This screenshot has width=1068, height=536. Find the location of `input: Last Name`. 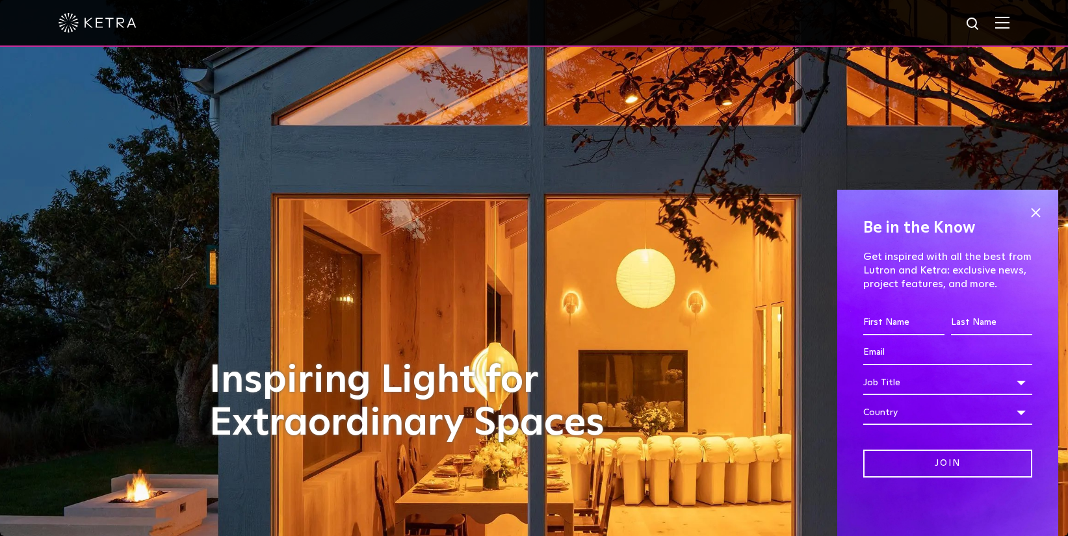

input: Last Name is located at coordinates (991, 323).